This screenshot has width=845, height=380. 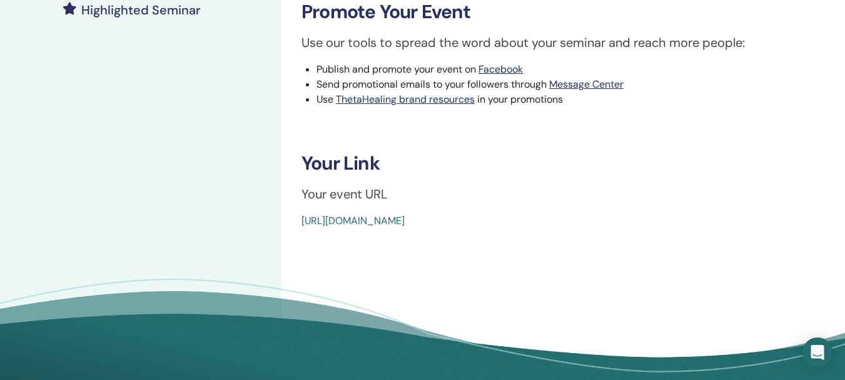 I want to click on li: Send promotional emails to your followers through, so click(x=571, y=84).